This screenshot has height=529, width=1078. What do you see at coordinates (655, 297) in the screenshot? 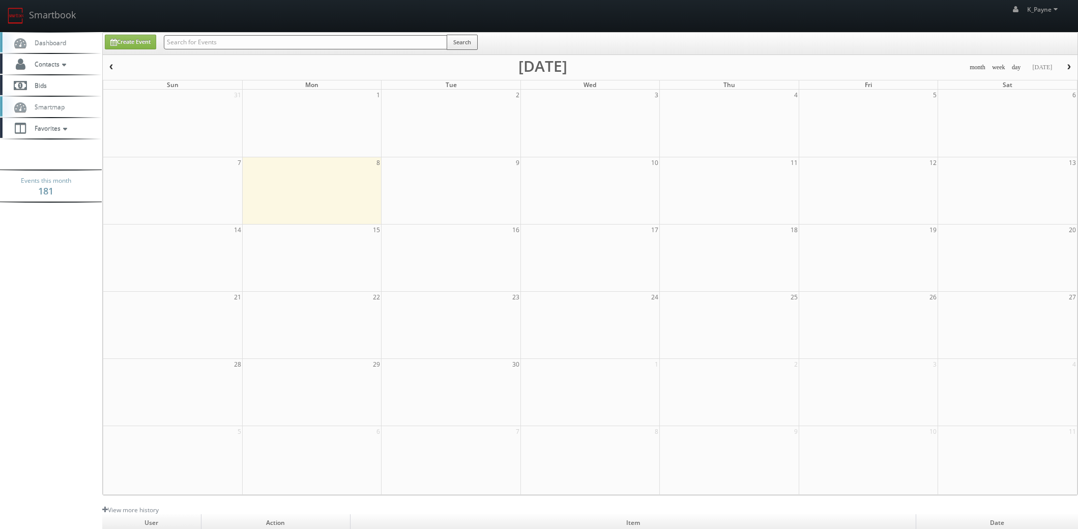
I see `span: 24` at bounding box center [655, 297].